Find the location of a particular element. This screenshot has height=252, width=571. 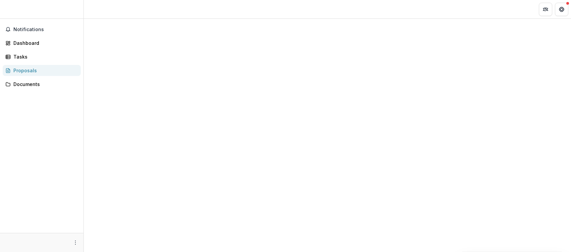

a: Dashboard is located at coordinates (42, 43).